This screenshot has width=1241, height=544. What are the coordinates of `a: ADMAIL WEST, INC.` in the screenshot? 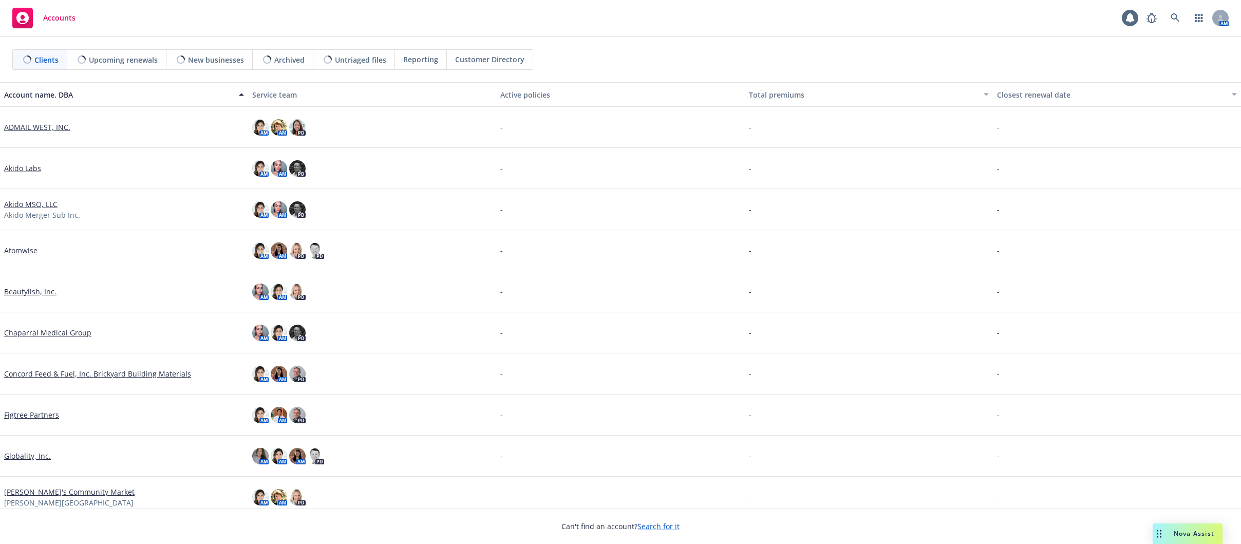 It's located at (37, 127).